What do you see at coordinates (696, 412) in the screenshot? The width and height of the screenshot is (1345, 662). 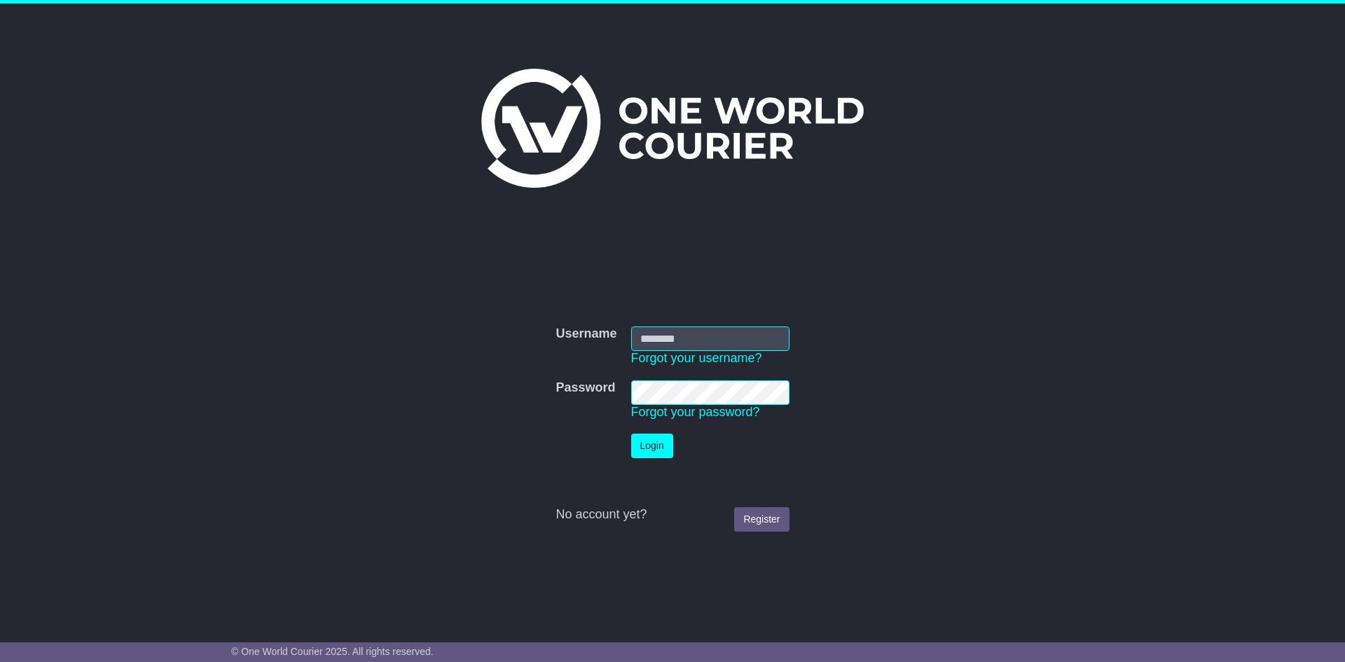 I see `a: Forgot your password?` at bounding box center [696, 412].